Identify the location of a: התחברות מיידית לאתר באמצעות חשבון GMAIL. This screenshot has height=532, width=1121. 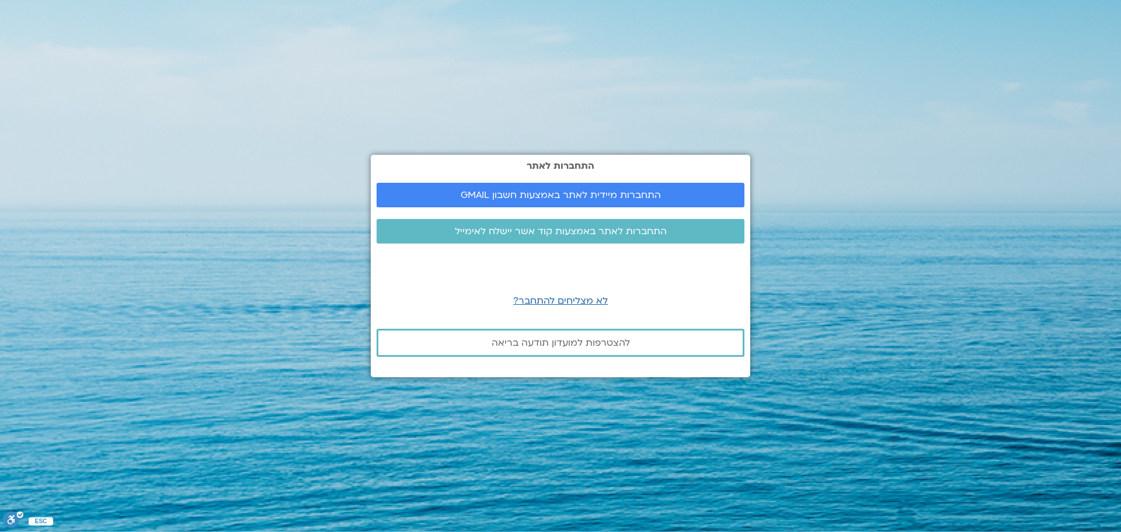
(560, 195).